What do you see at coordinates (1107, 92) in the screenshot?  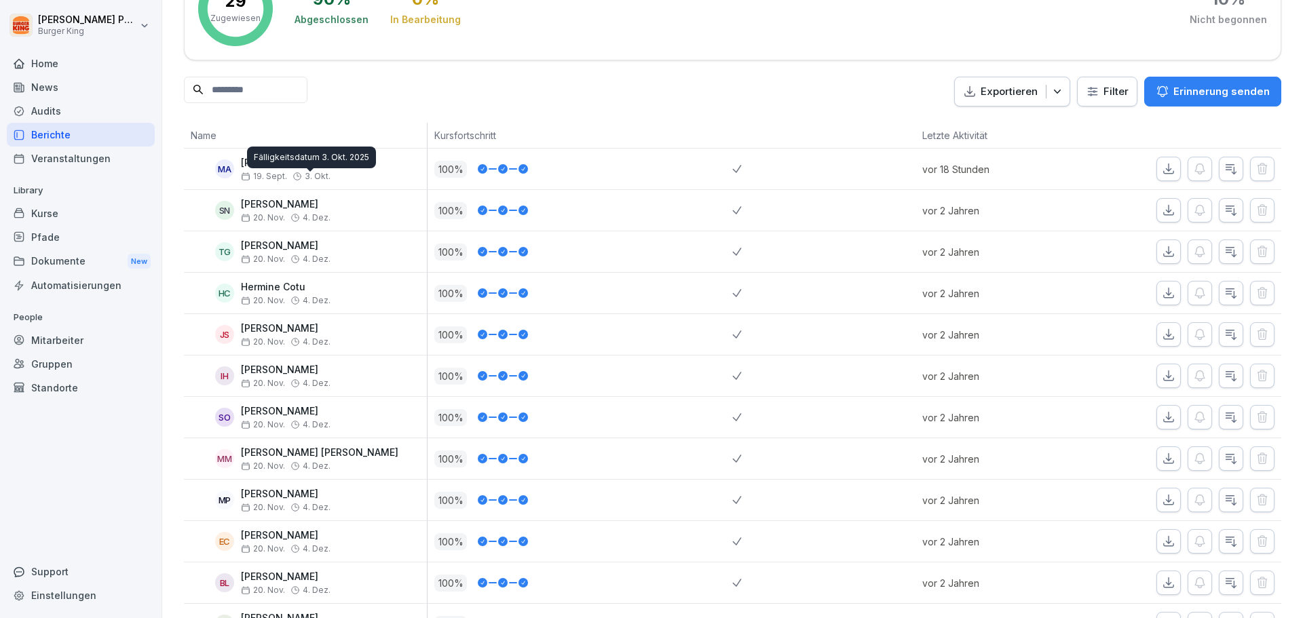 I see `div: Filter` at bounding box center [1107, 92].